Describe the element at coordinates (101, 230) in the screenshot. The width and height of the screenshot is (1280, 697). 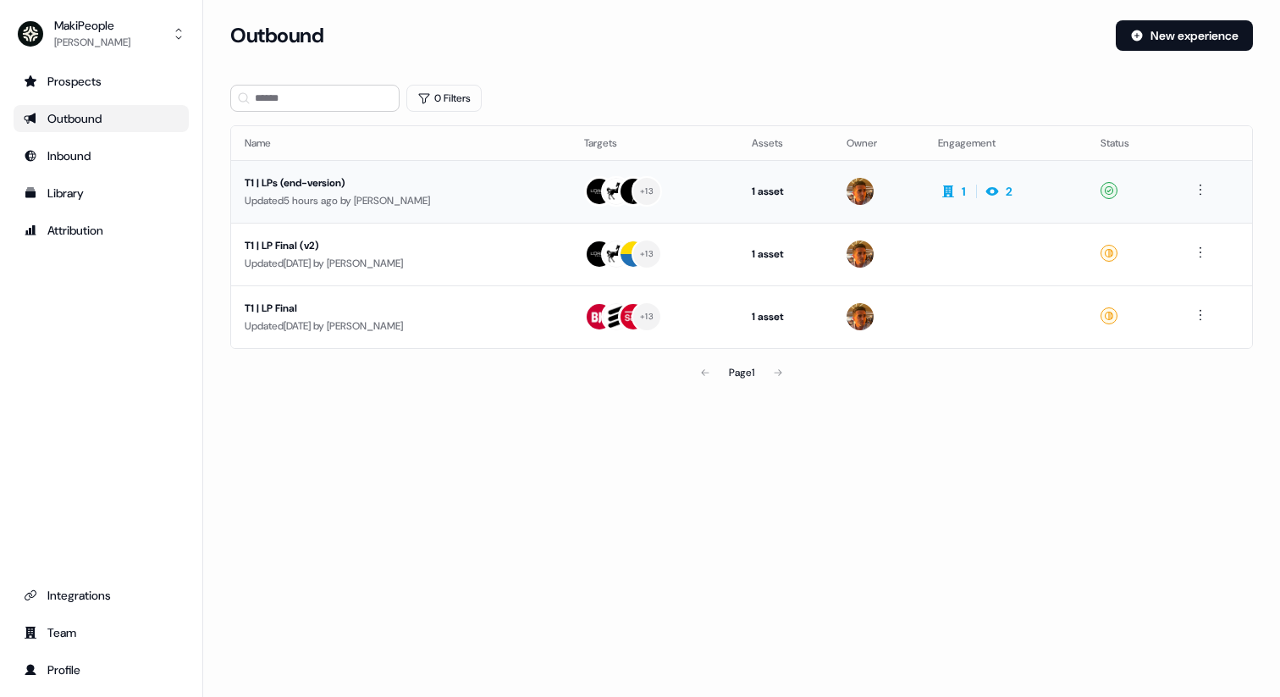
I see `div: Attribution` at that location.